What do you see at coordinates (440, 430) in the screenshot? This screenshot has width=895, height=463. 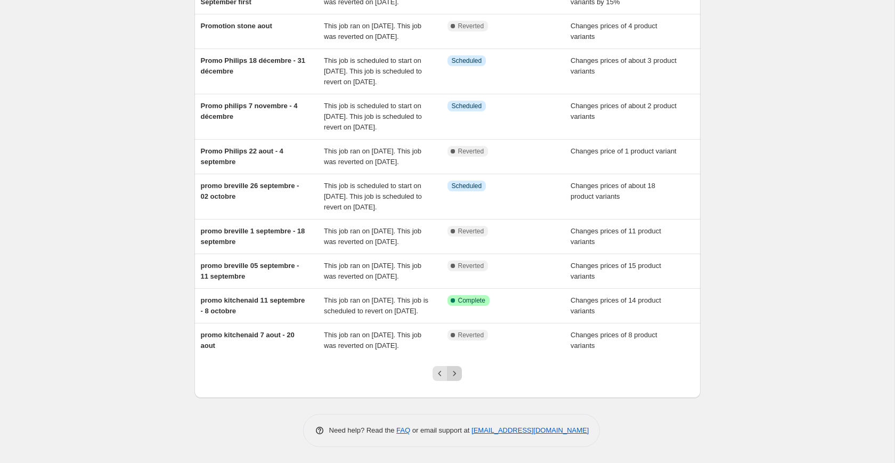 I see `span: or email support at` at bounding box center [440, 430].